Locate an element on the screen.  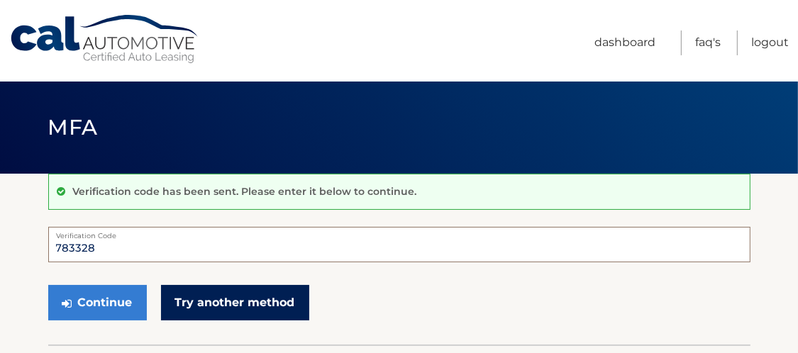
p: Verification code has been sent. Please enter it below to continue. is located at coordinates (245, 192).